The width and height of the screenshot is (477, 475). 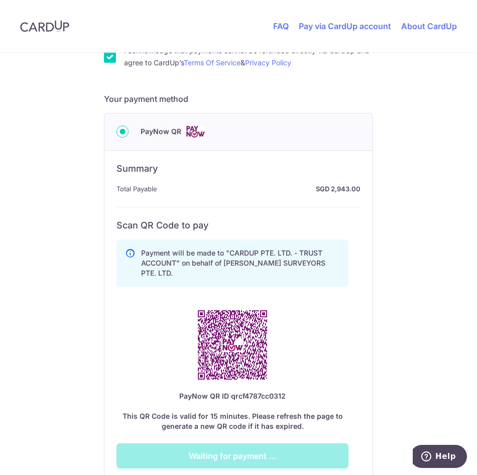 I want to click on a: About CardUp, so click(x=429, y=26).